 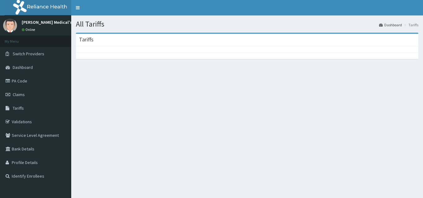 I want to click on a: Dashboard, so click(x=390, y=25).